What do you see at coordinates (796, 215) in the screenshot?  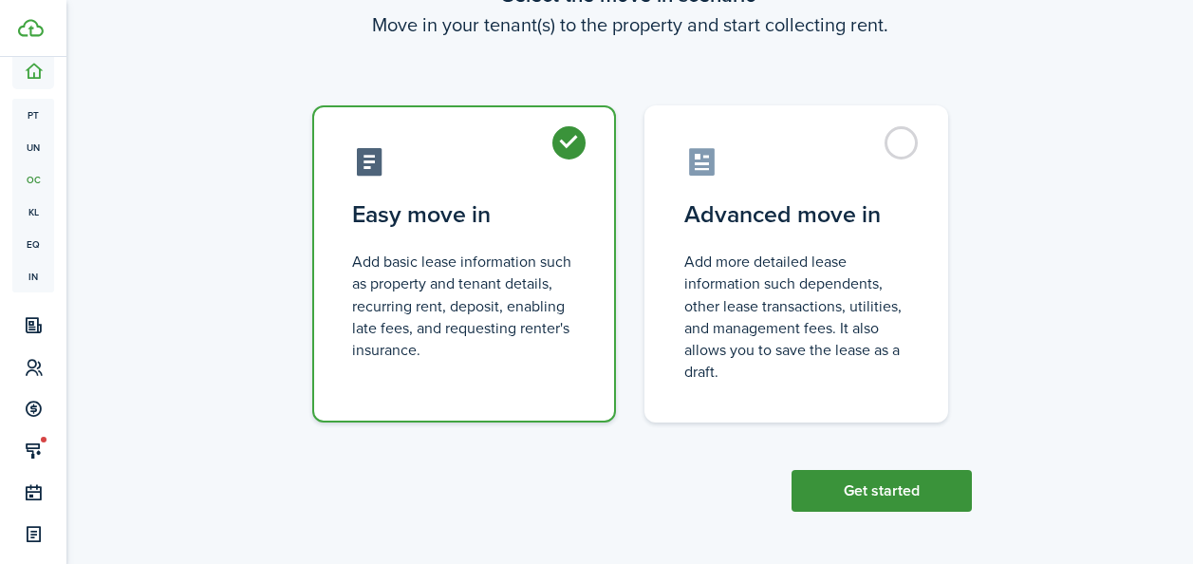 I see `control-radio-card-title: Advanced move in` at bounding box center [796, 215].